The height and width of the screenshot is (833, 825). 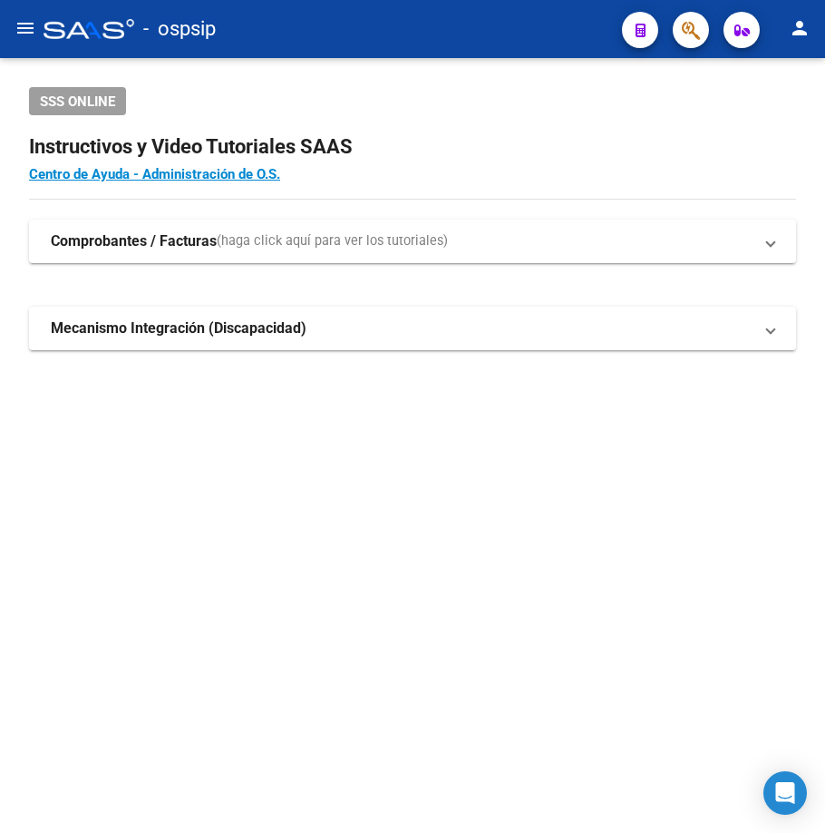 What do you see at coordinates (25, 28) in the screenshot?
I see `mat-icon: menu` at bounding box center [25, 28].